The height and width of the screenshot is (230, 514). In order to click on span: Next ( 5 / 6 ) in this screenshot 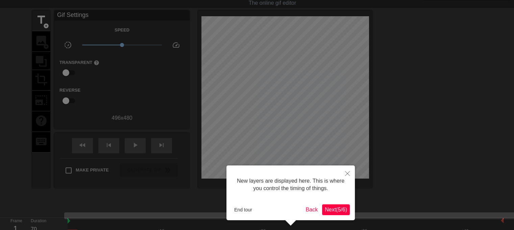, I will do `click(336, 209)`.